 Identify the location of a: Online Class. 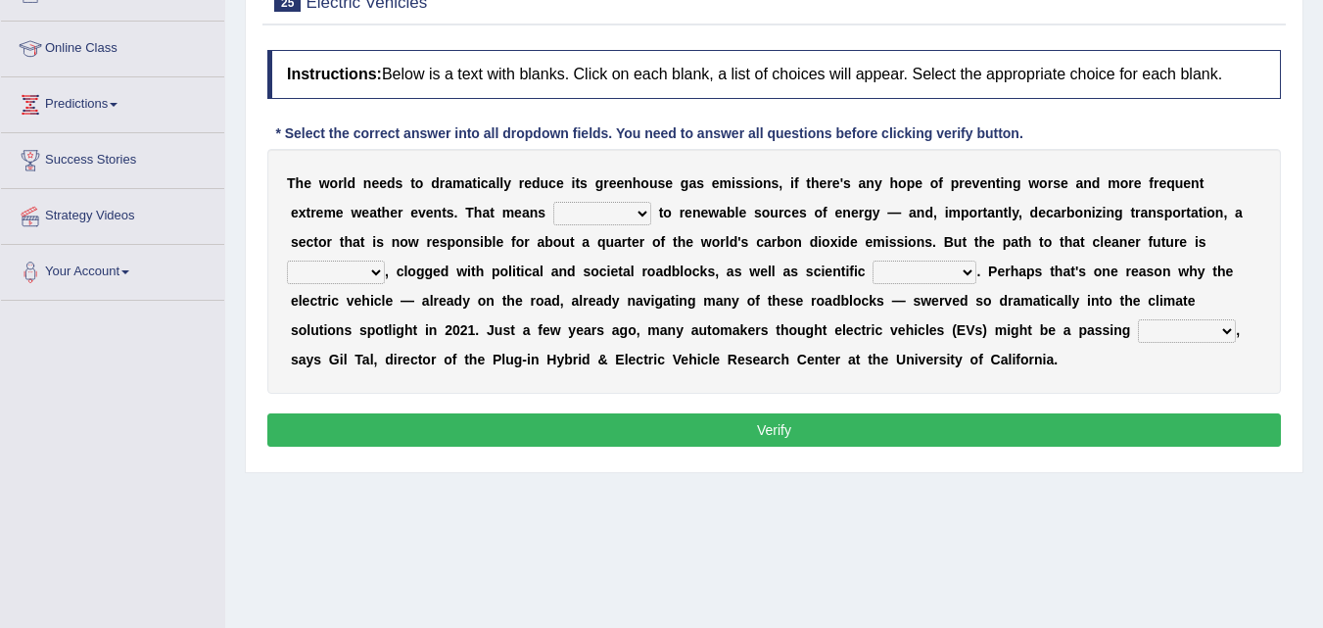
(113, 46).